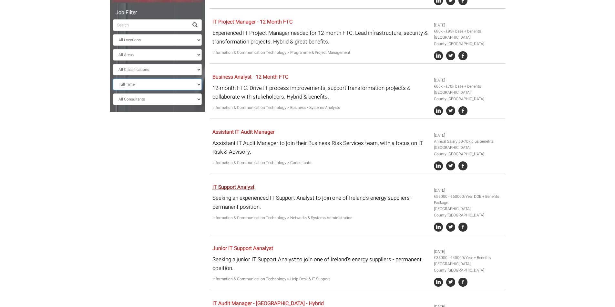 Image resolution: width=615 pixels, height=307 pixels. I want to click on p: Experienced IT Project Manager needed for 12-month FTC. Lead infrastructure, security & transform..., so click(320, 37).